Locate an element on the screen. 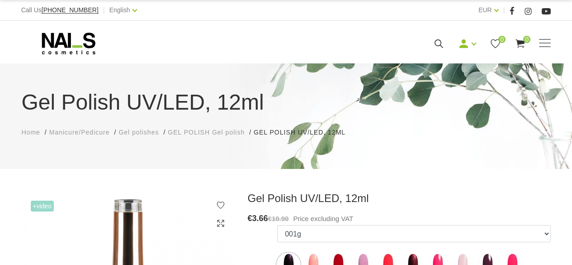  span: 3.66 is located at coordinates (260, 218).